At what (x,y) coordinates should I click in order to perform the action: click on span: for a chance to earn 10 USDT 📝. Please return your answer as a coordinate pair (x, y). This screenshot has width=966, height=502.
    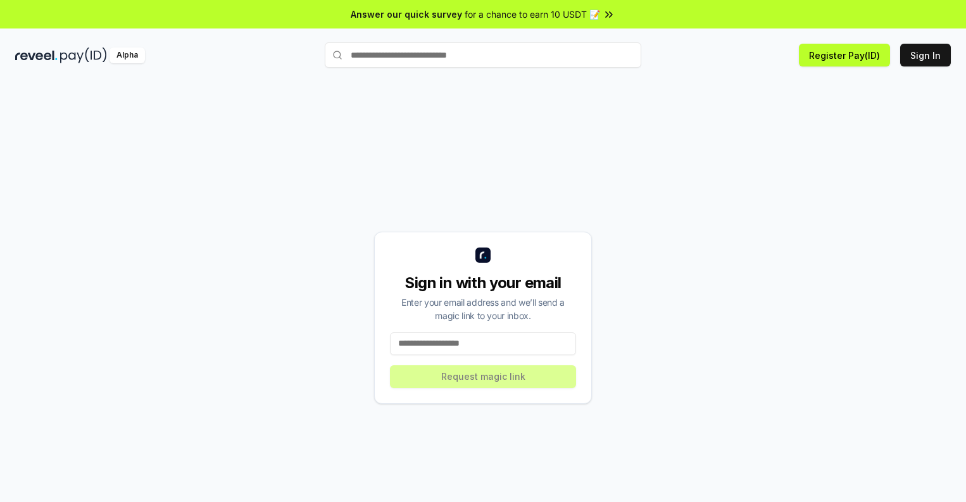
    Looking at the image, I should click on (532, 14).